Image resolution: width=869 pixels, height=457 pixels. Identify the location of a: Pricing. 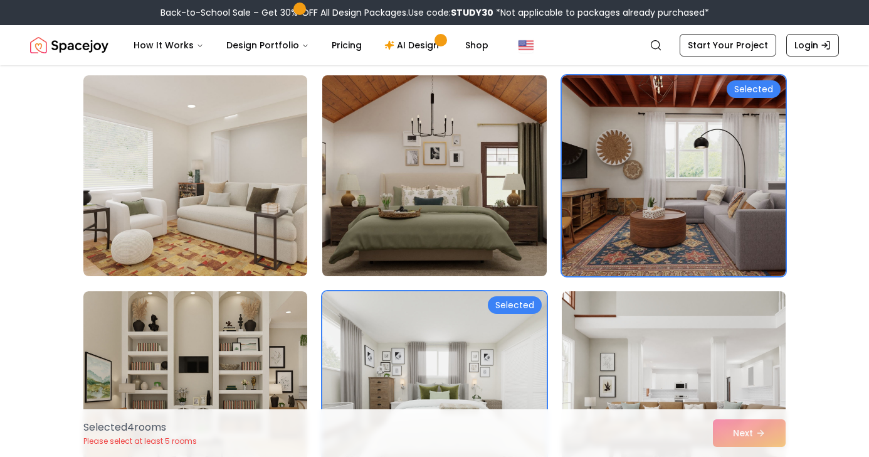
(347, 45).